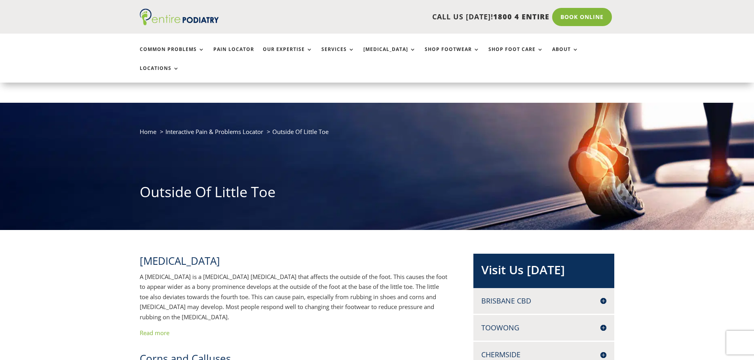 The height and width of the screenshot is (360, 754). What do you see at coordinates (179, 17) in the screenshot?
I see `img: logo (1)` at bounding box center [179, 17].